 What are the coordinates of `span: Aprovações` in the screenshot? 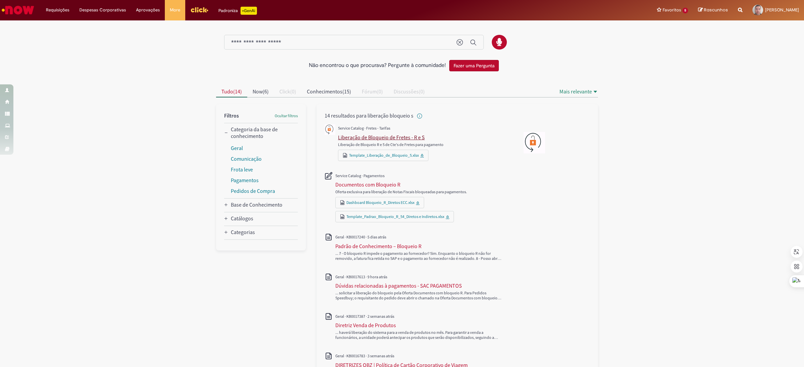 It's located at (148, 10).